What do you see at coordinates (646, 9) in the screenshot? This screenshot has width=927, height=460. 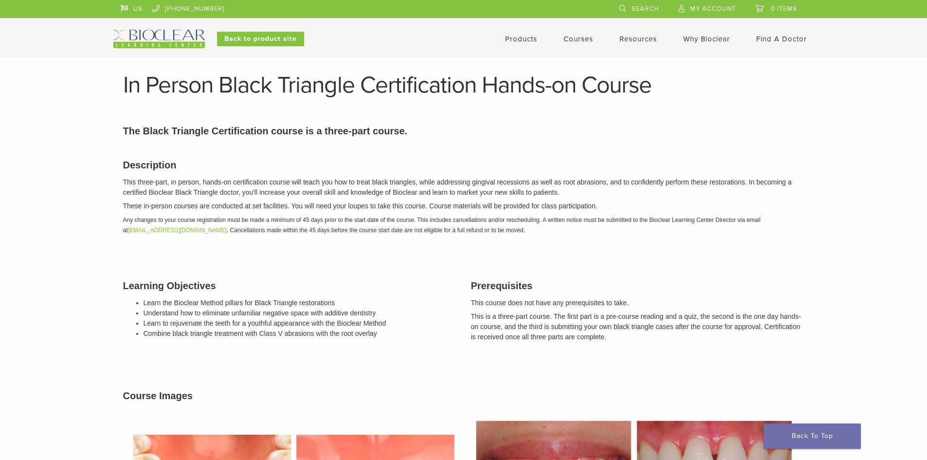 I see `span: Search` at bounding box center [646, 9].